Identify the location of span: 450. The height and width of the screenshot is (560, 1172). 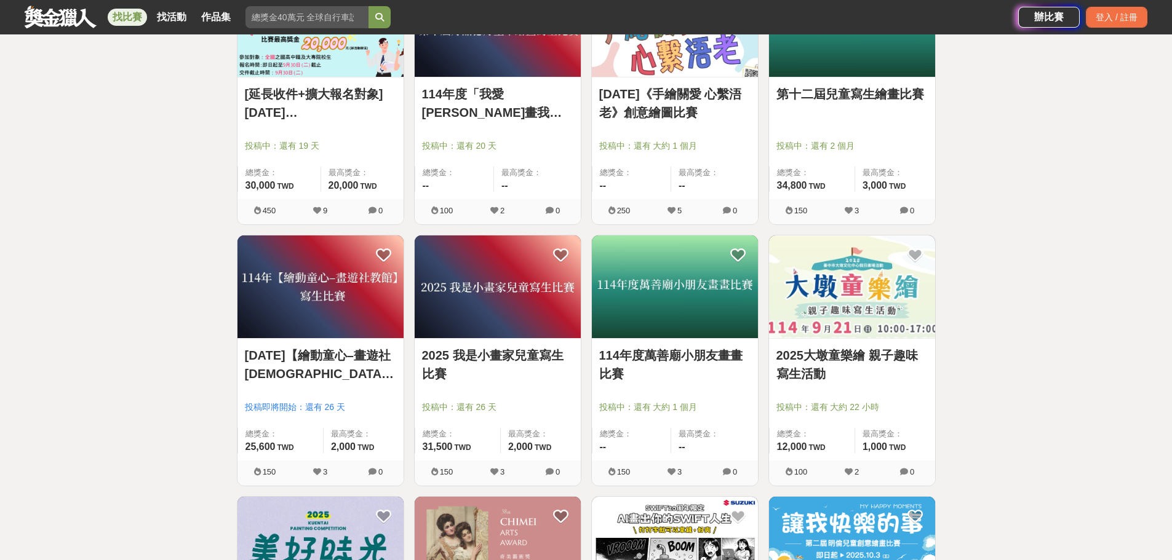
(269, 210).